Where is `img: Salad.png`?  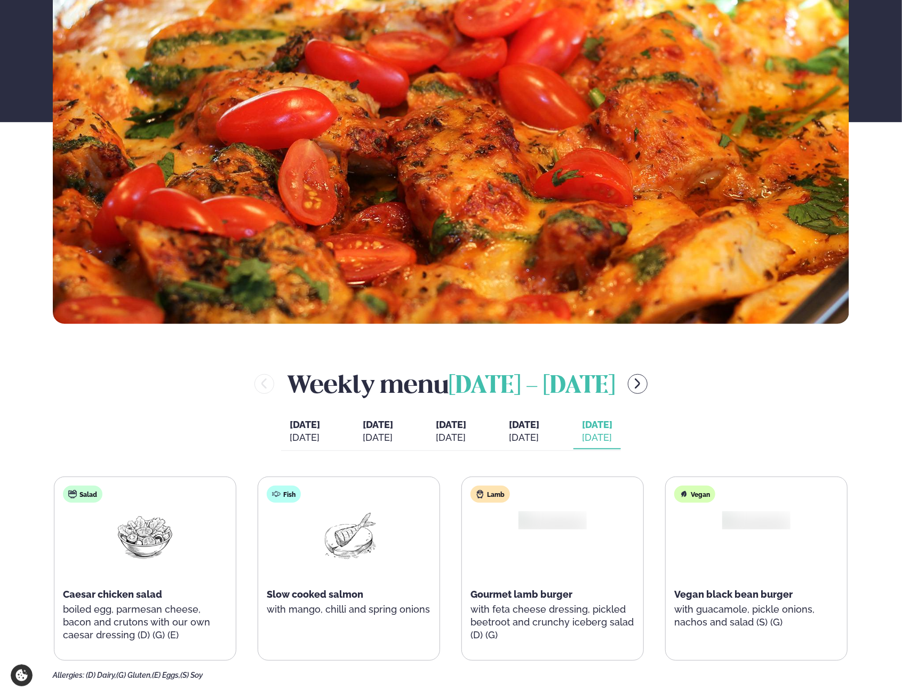
img: Salad.png is located at coordinates (145, 536).